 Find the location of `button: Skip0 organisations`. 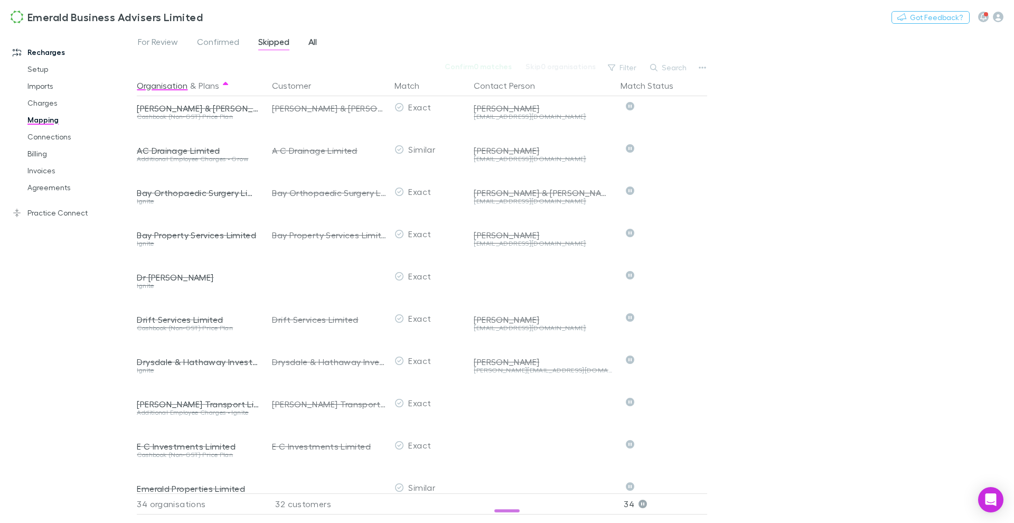

button: Skip0 organisations is located at coordinates (560, 67).